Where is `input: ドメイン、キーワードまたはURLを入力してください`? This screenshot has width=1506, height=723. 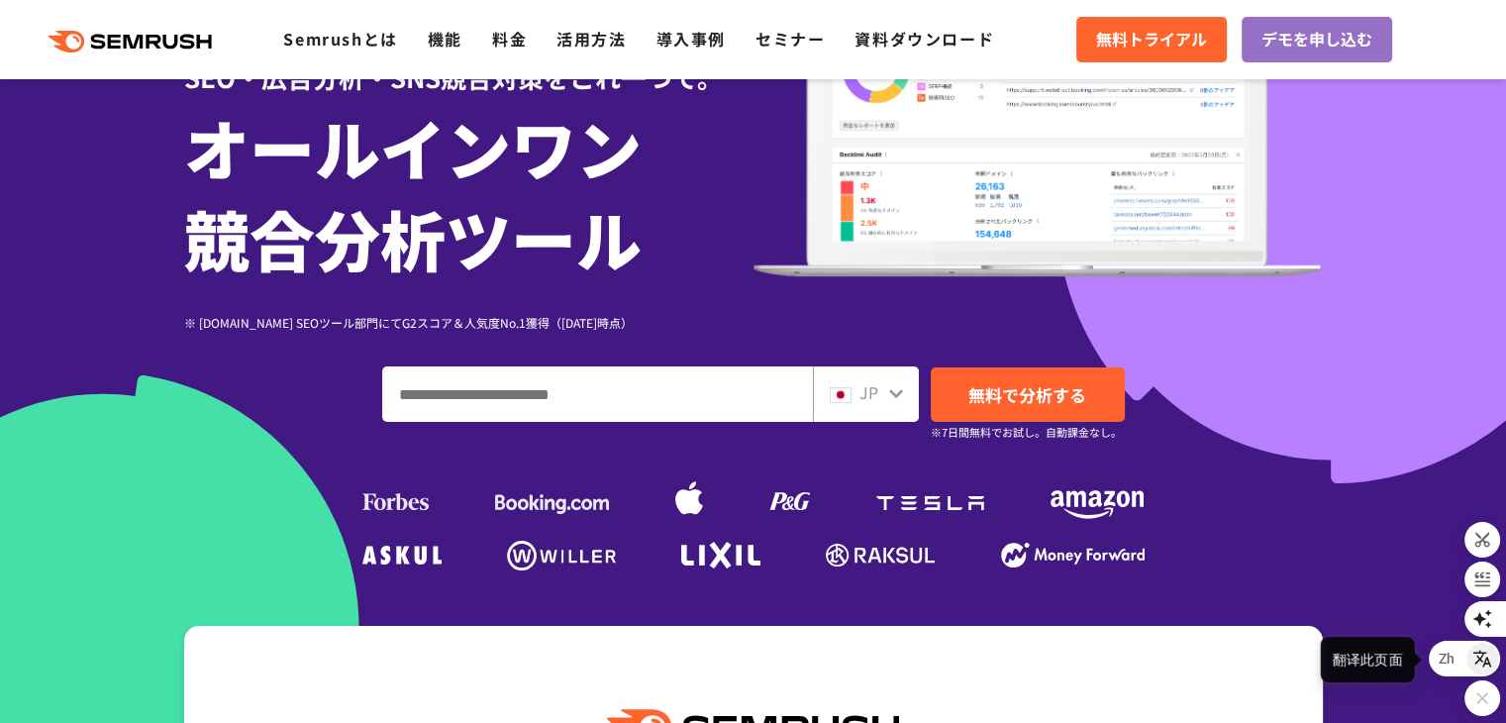 input: ドメイン、キーワードまたはURLを入力してください is located at coordinates (597, 394).